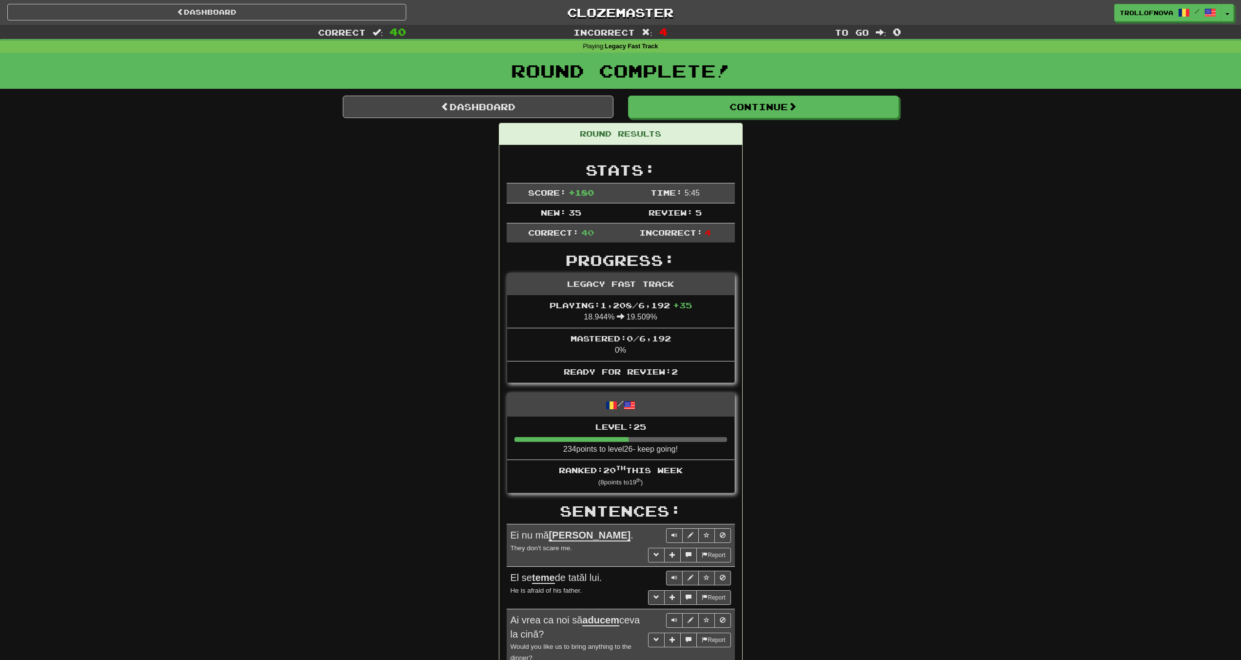 This screenshot has width=1241, height=660. I want to click on a: Clozemaster, so click(620, 12).